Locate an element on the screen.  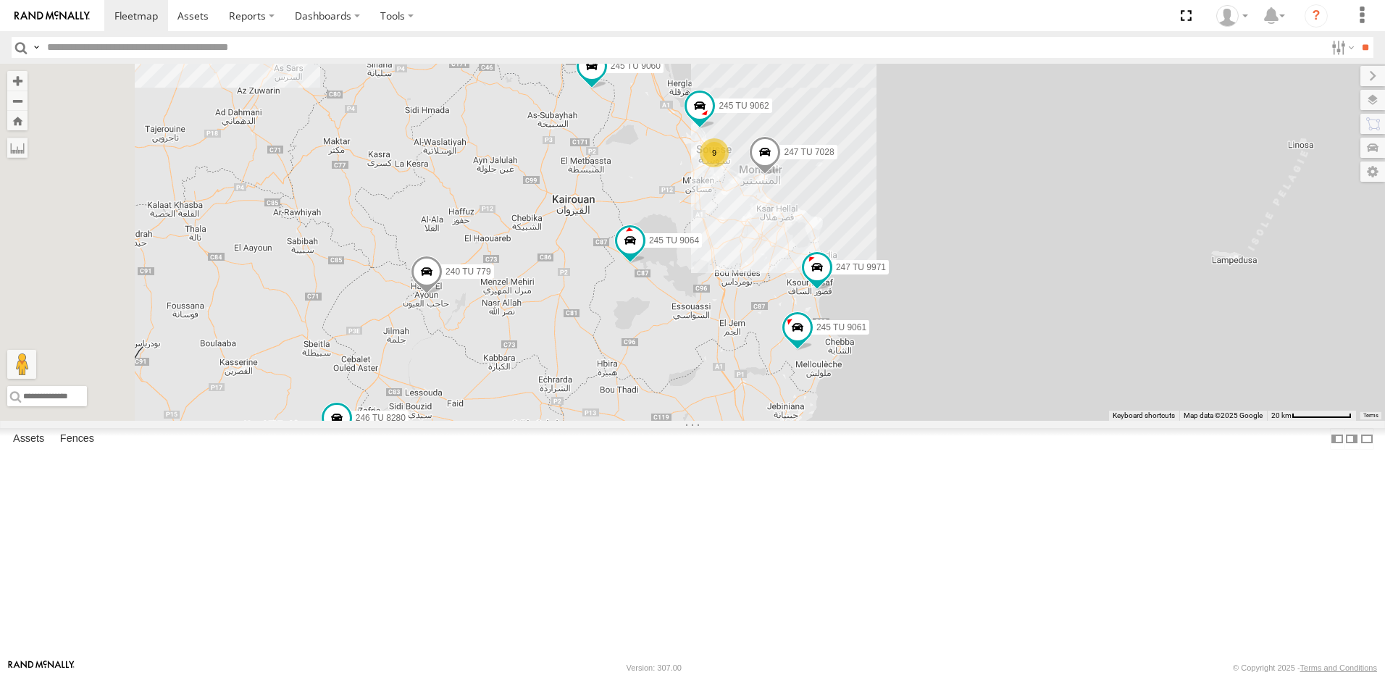
span: 246 TU 8280 is located at coordinates (380, 417).